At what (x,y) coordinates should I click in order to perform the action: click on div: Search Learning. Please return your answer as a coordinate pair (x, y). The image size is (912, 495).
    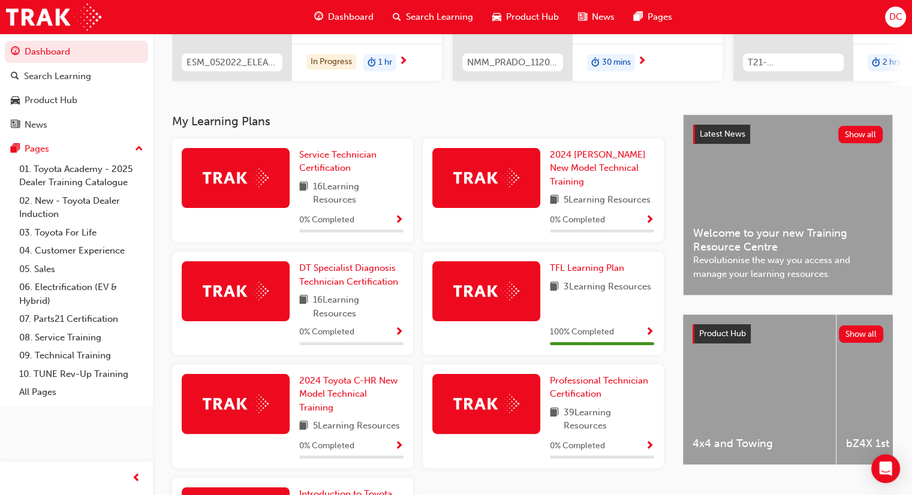
    Looking at the image, I should click on (58, 76).